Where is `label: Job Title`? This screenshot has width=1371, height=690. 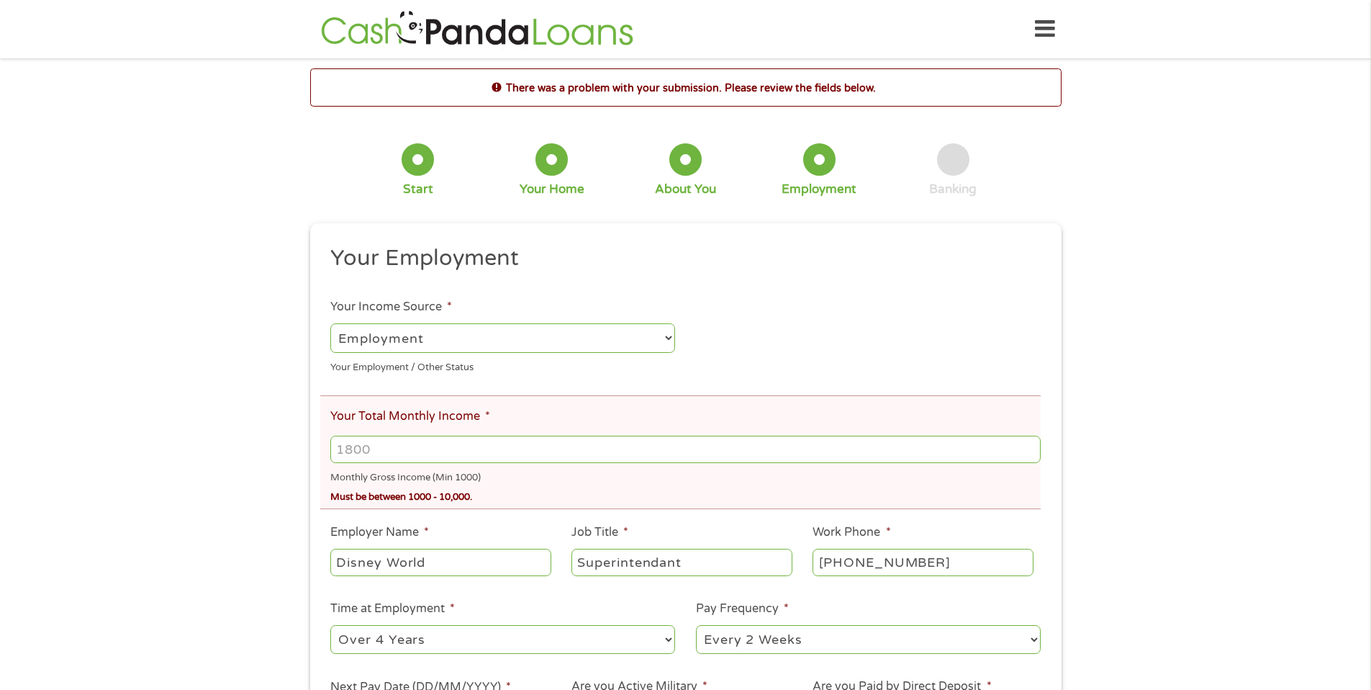
label: Job Title is located at coordinates (600, 532).